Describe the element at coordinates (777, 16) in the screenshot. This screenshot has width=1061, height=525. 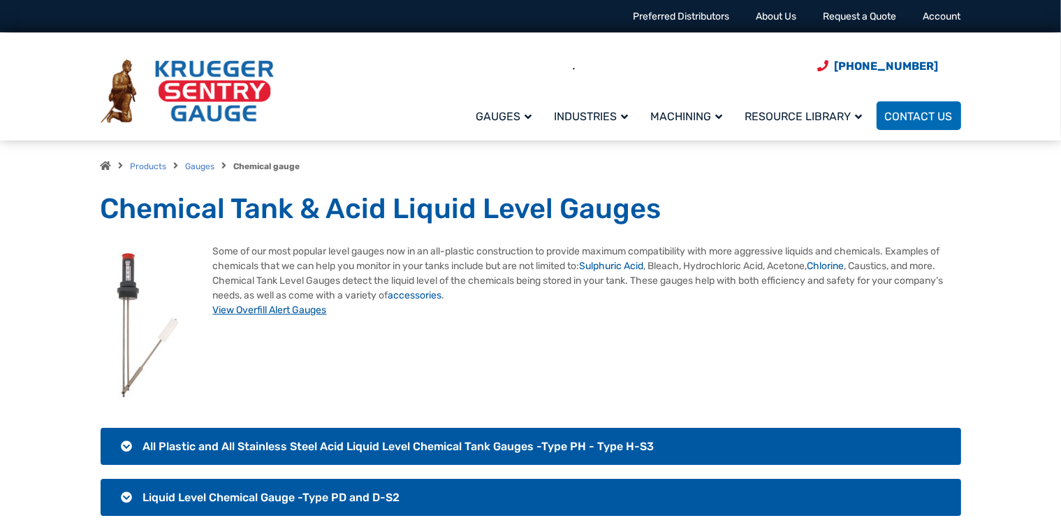
I see `a: About Us` at that location.